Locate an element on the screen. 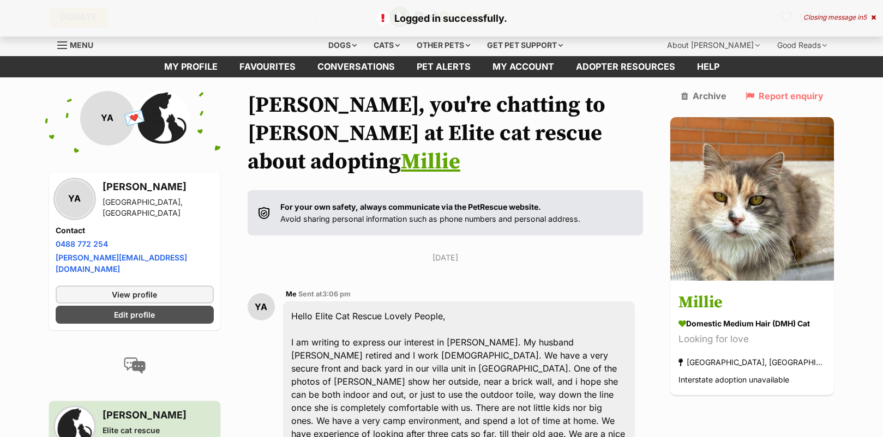 The image size is (883, 437). span: Edit profile is located at coordinates (134, 315).